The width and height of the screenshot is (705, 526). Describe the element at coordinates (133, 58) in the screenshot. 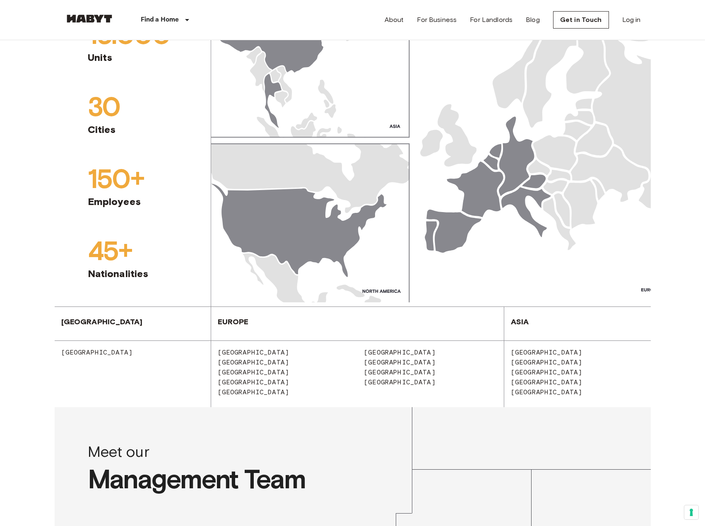

I see `span: Units` at that location.